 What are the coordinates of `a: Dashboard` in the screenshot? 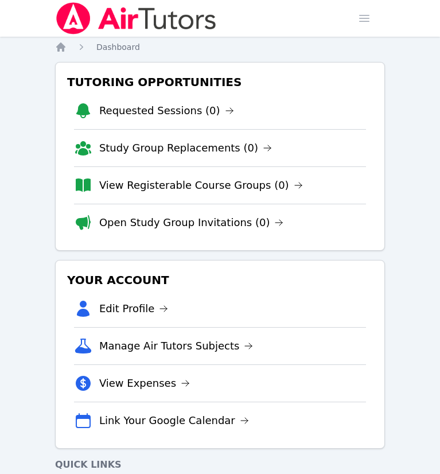 It's located at (118, 47).